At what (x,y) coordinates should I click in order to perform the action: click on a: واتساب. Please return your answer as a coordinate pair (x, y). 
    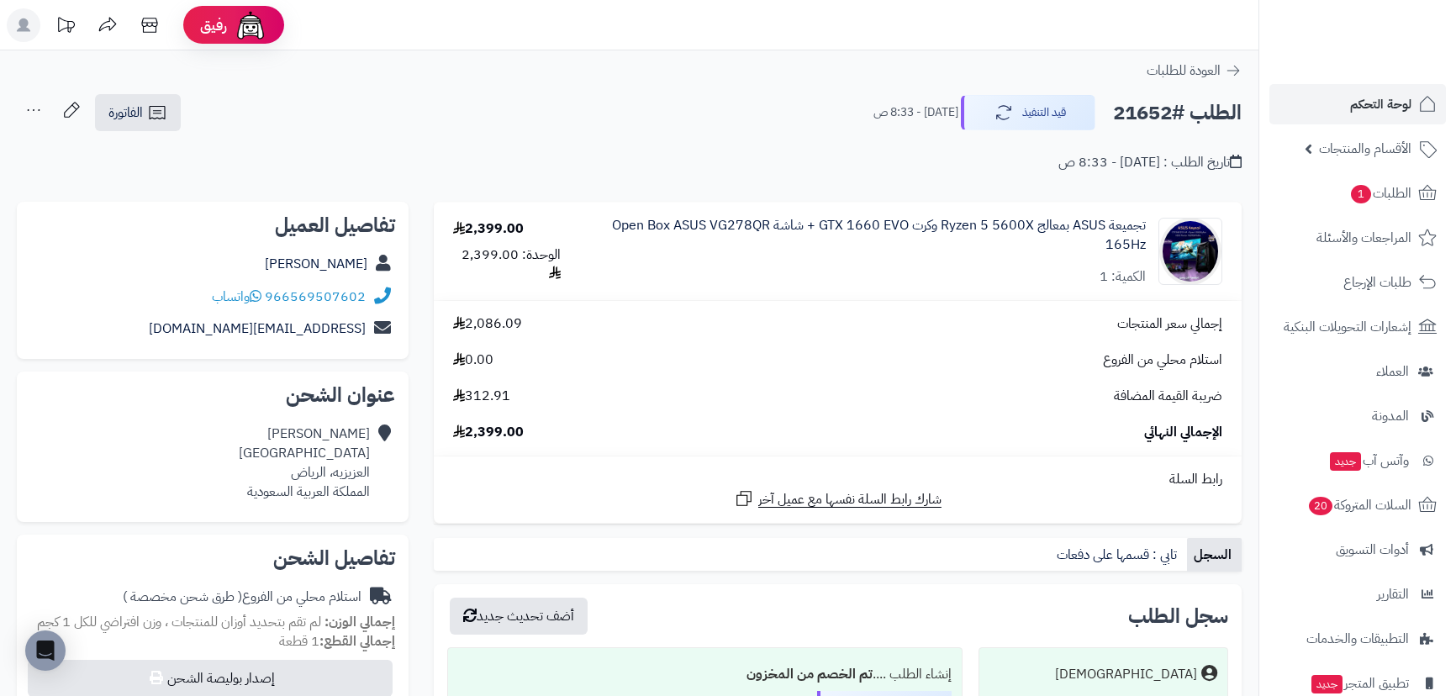
    Looking at the image, I should click on (236, 297).